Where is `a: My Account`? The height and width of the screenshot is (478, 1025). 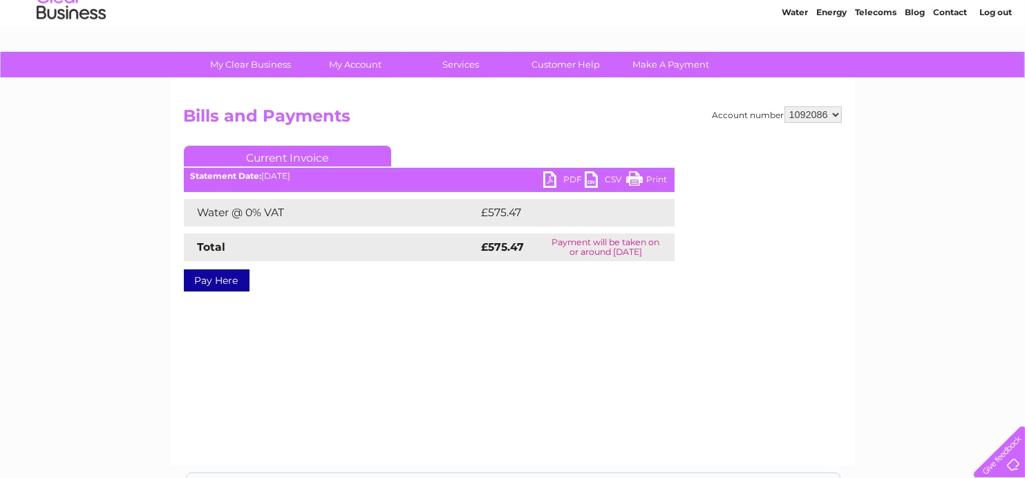
a: My Account is located at coordinates (355, 64).